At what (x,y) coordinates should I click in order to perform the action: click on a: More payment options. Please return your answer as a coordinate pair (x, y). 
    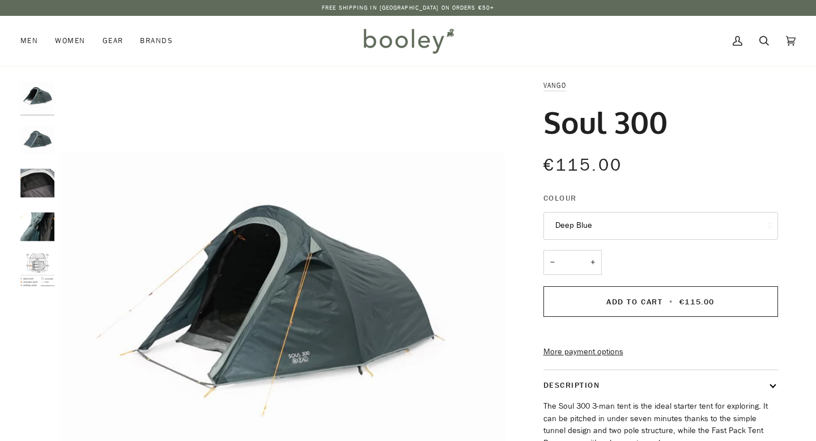
    Looking at the image, I should click on (661, 352).